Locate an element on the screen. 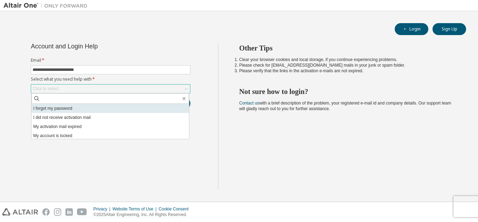 This screenshot has width=478, height=222. h2: Not sure how to login? is located at coordinates (347, 91).